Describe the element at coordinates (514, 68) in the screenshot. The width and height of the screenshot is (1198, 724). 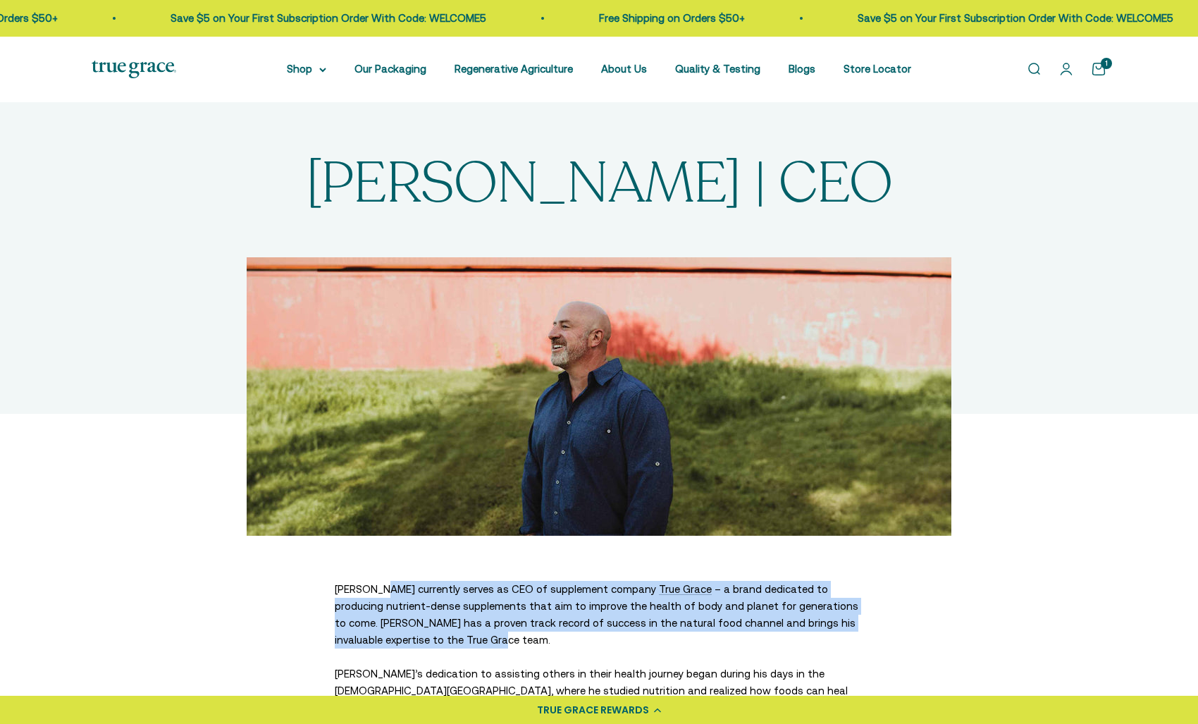
I see `a: Regenerative Agriculture` at that location.